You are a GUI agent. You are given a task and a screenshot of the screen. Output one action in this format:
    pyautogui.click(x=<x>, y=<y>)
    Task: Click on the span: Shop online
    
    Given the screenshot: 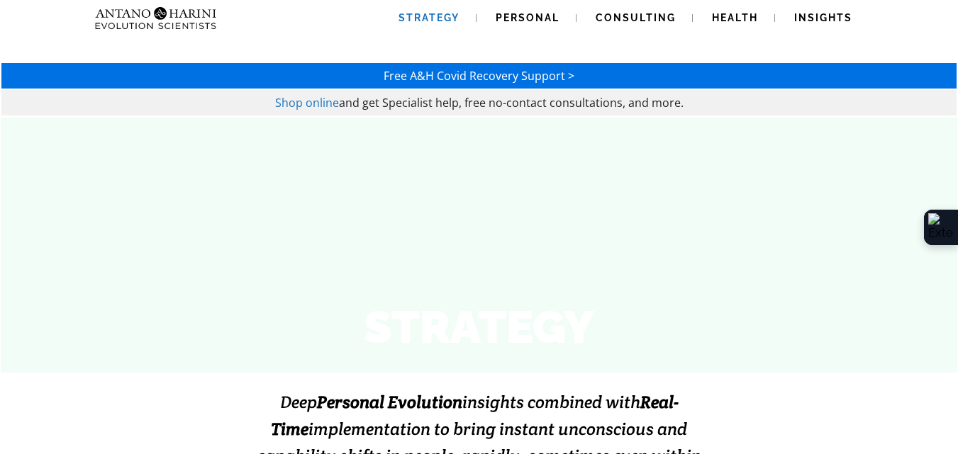 What is the action you would take?
    pyautogui.click(x=307, y=103)
    